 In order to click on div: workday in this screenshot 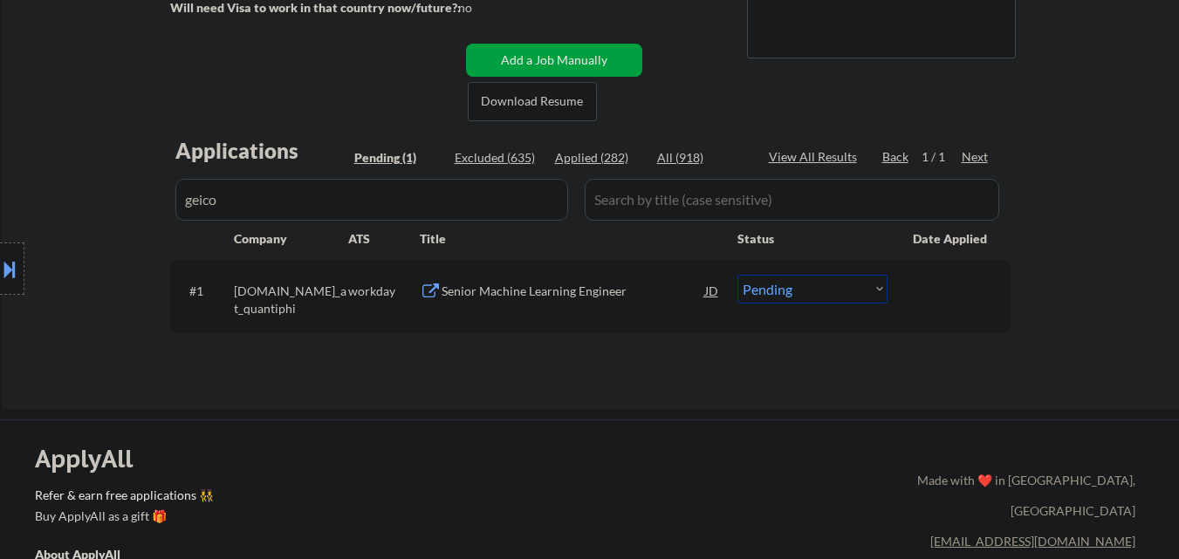, I will do `click(384, 291)`.